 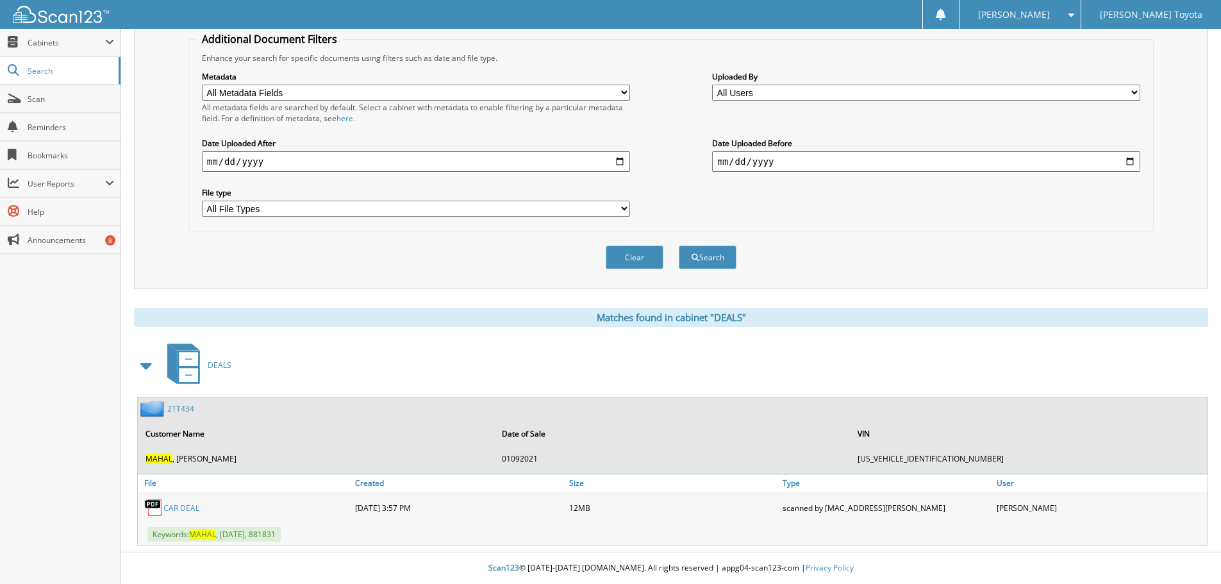 I want to click on button: Clear, so click(x=635, y=257).